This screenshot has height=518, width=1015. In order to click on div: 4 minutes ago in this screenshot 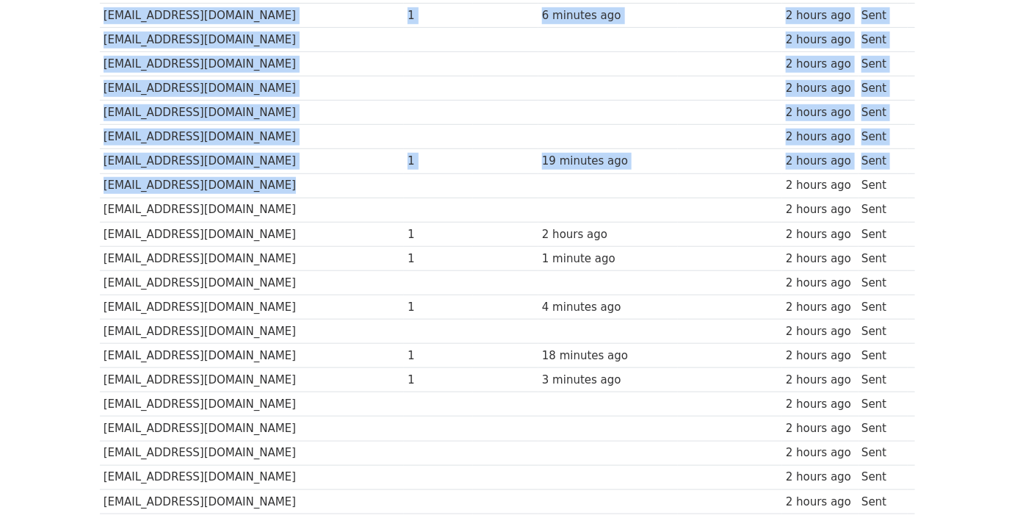, I will do `click(608, 307)`.